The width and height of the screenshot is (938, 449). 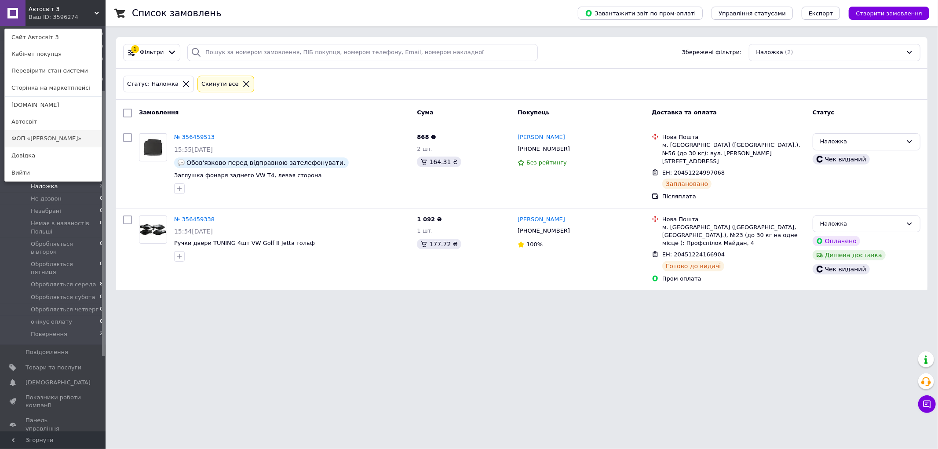 What do you see at coordinates (248, 175) in the screenshot?
I see `span: Заглушка фонаря заднего VW T4, левая сторона` at bounding box center [248, 175].